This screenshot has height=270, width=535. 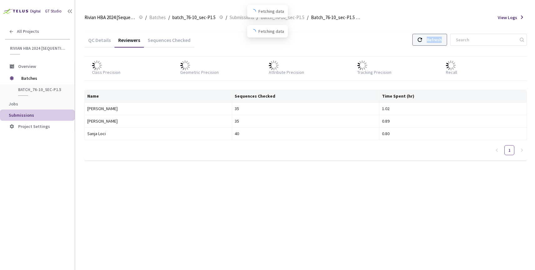 What do you see at coordinates (434, 40) in the screenshot?
I see `div: Refresh` at bounding box center [434, 40].